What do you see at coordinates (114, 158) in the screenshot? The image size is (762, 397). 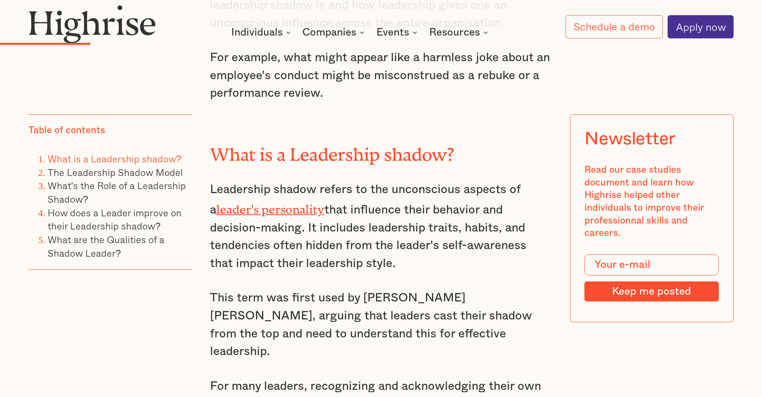 I see `a: What is a Leadership shadow?` at bounding box center [114, 158].